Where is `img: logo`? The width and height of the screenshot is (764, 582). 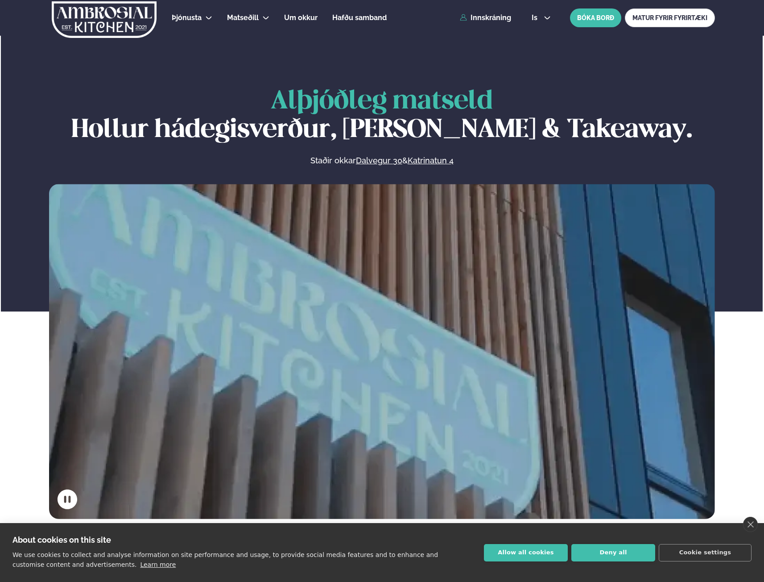 img: logo is located at coordinates (104, 20).